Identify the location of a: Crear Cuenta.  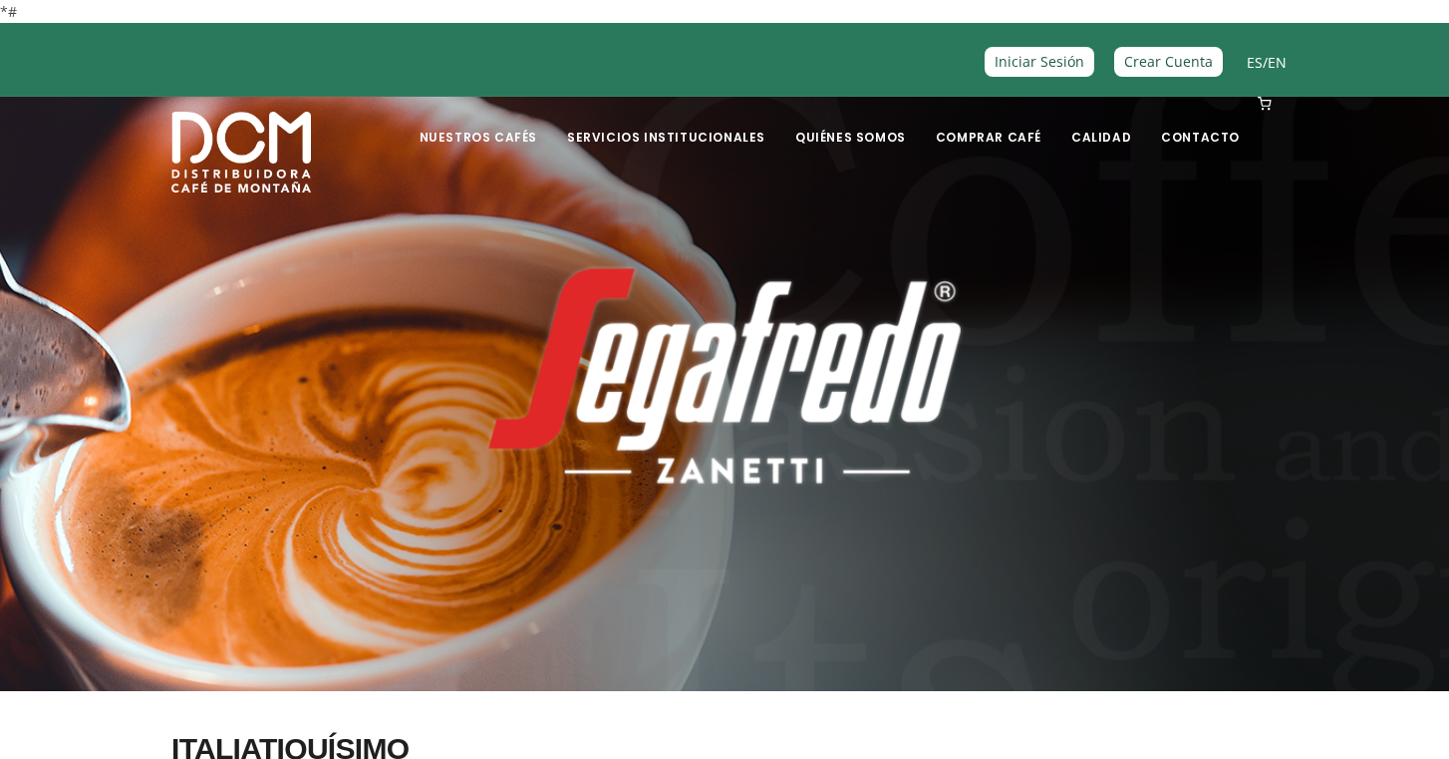
(1168, 61).